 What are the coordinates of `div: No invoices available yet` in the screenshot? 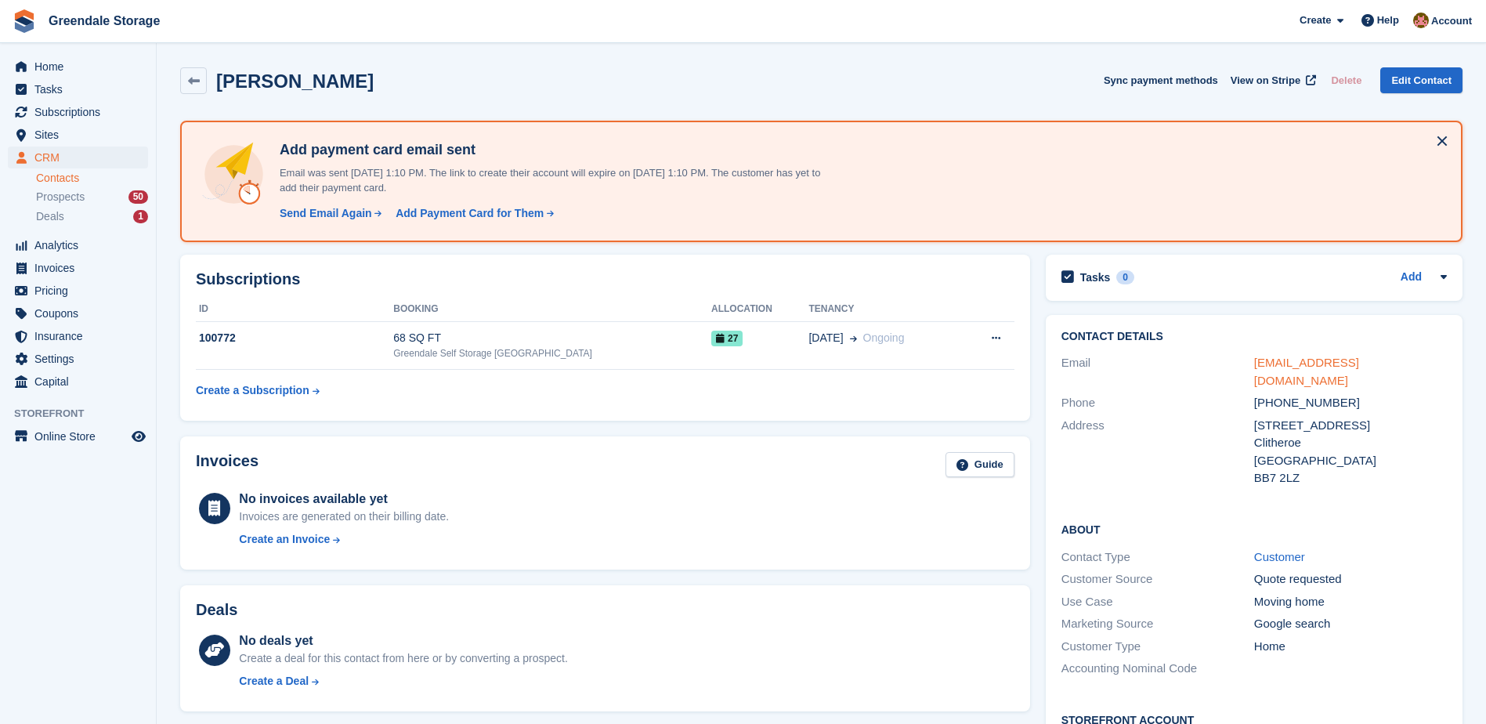 It's located at (344, 499).